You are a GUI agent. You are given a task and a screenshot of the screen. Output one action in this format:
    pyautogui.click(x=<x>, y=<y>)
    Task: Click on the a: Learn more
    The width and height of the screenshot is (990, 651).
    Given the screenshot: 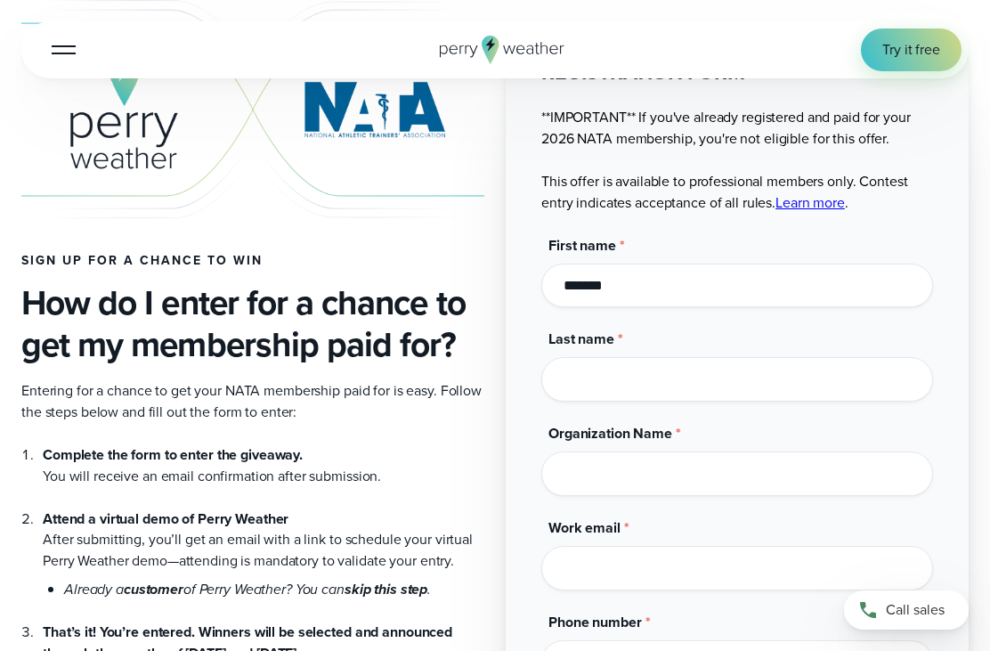 What is the action you would take?
    pyautogui.click(x=810, y=202)
    